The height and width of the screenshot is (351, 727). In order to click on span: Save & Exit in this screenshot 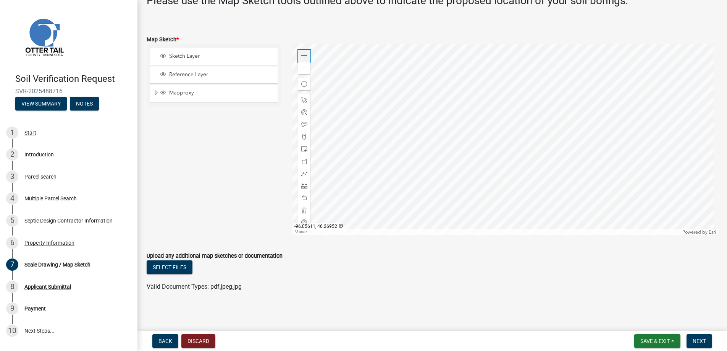, I will do `click(655, 341)`.